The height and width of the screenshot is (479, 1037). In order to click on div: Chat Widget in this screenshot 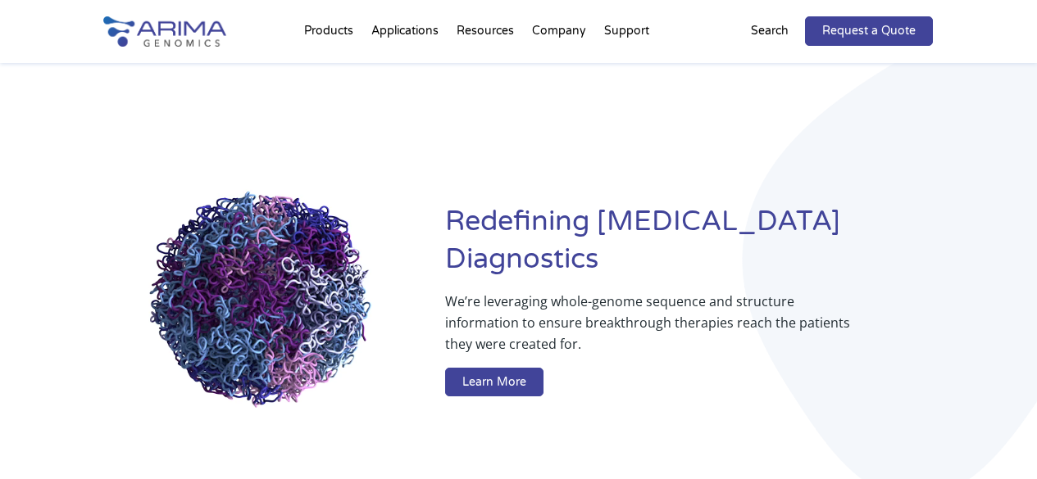, I will do `click(996, 440)`.